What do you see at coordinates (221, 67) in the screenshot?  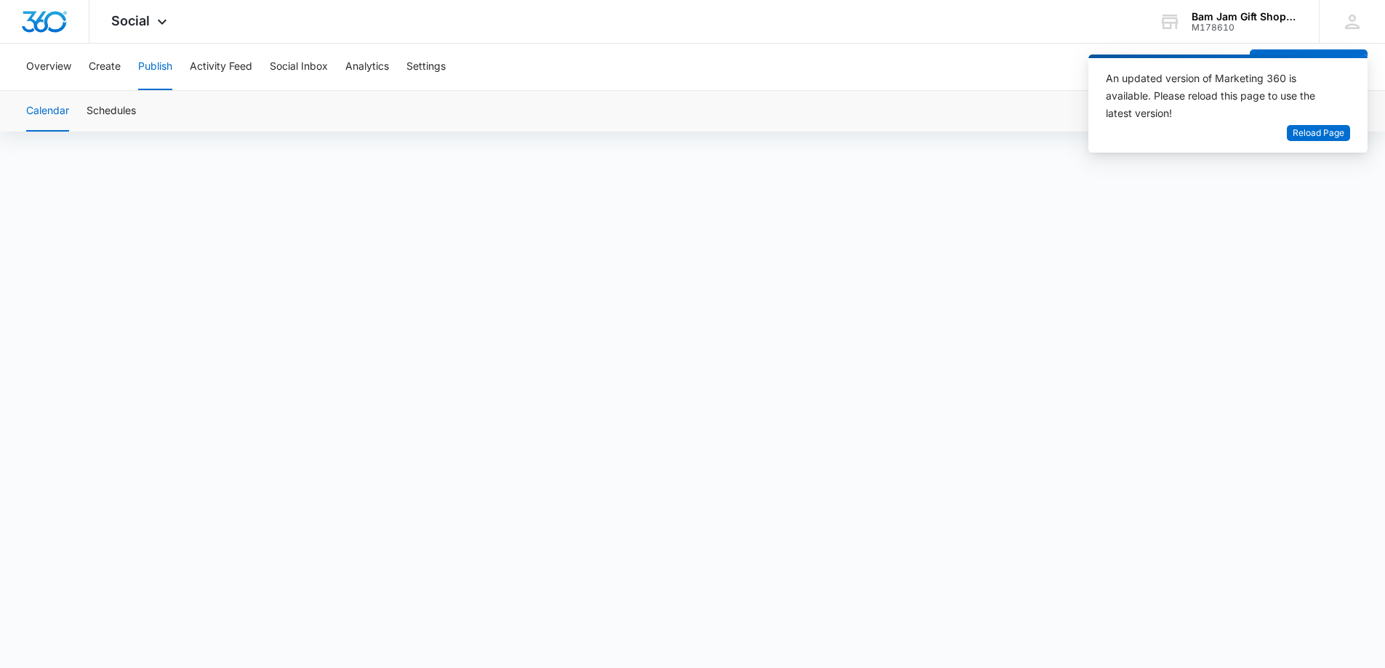 I see `button: Activity Feed` at bounding box center [221, 67].